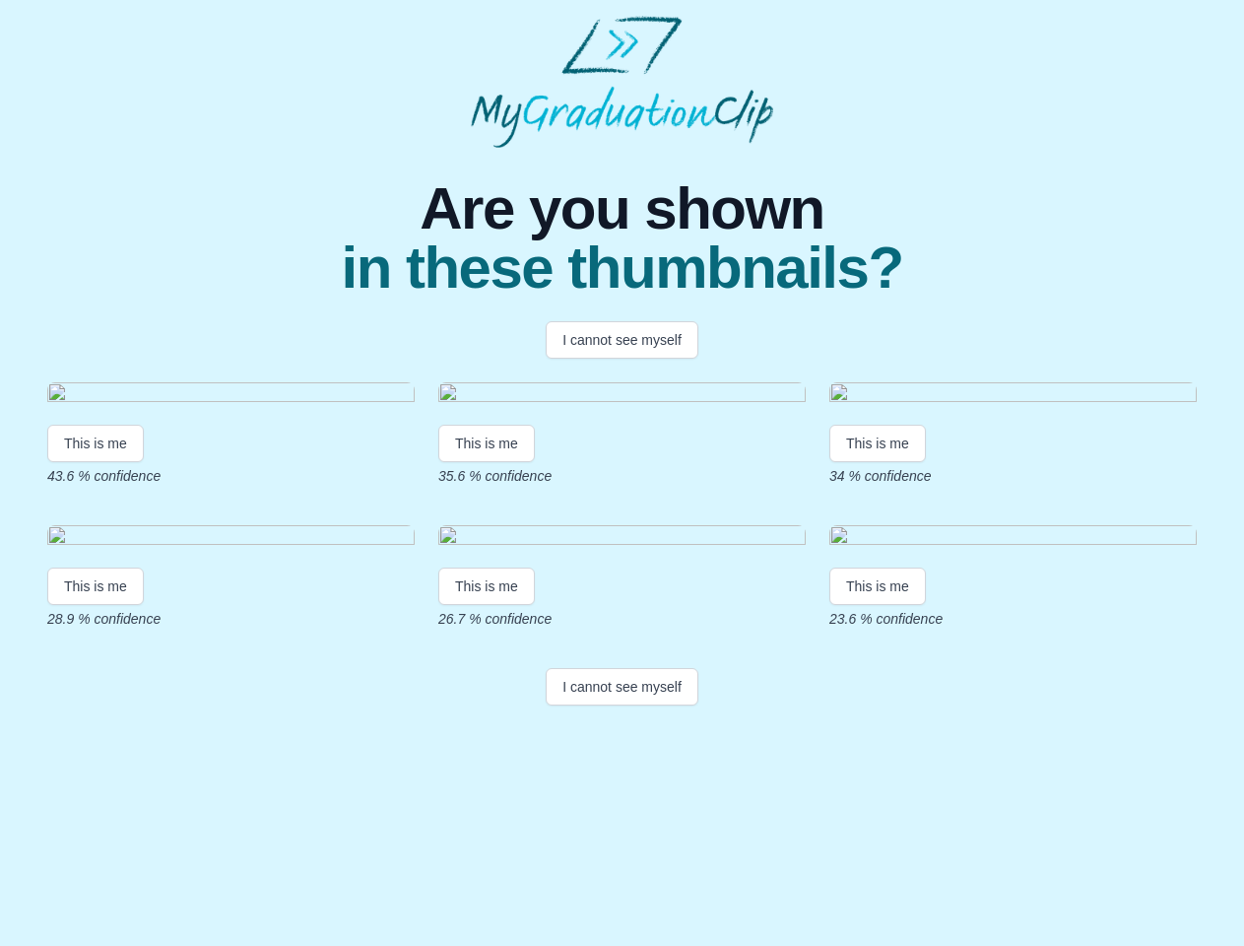 The width and height of the screenshot is (1244, 946). What do you see at coordinates (230, 476) in the screenshot?
I see `p: 43.6 % confidence` at bounding box center [230, 476].